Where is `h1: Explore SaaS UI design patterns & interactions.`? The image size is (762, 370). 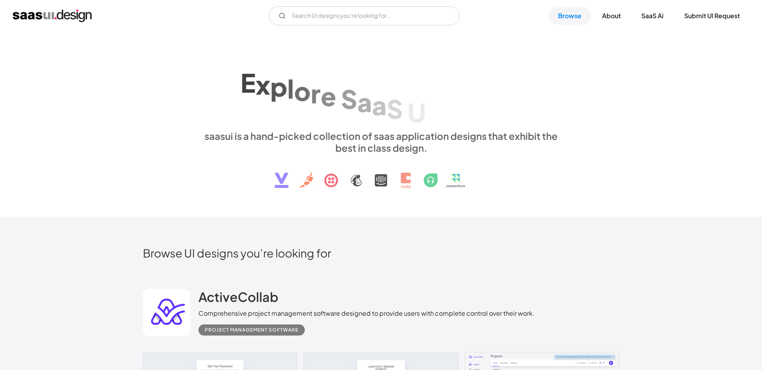 h1: Explore SaaS UI design patterns & interactions. is located at coordinates (381, 92).